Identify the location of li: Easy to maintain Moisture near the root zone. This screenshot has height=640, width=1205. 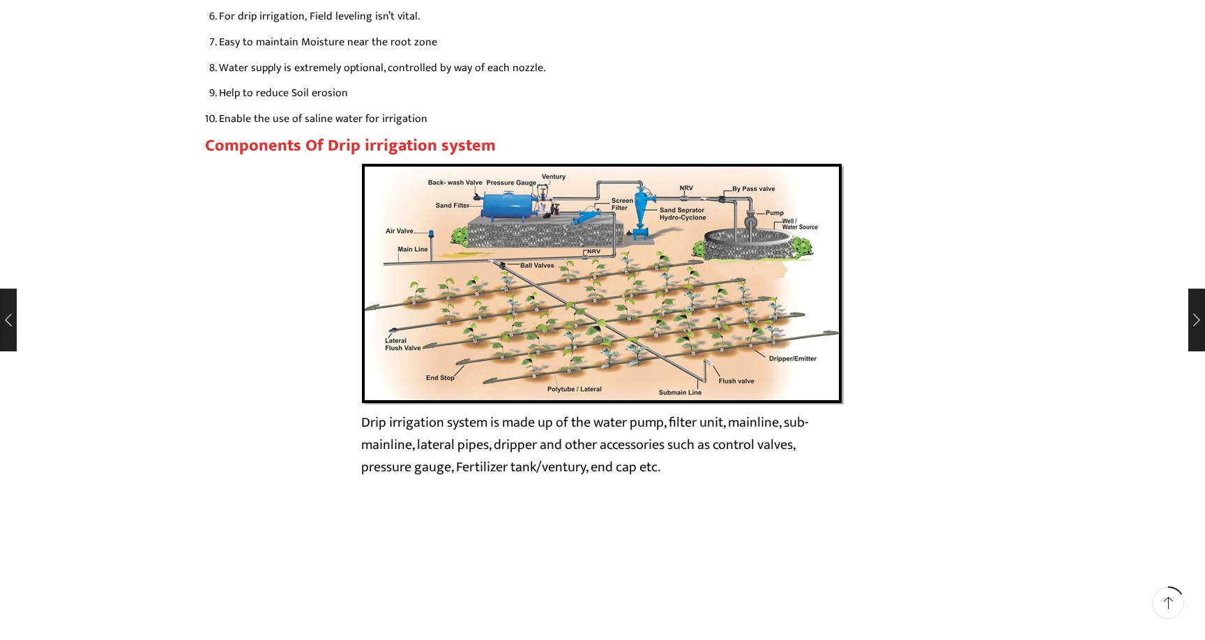
(609, 42).